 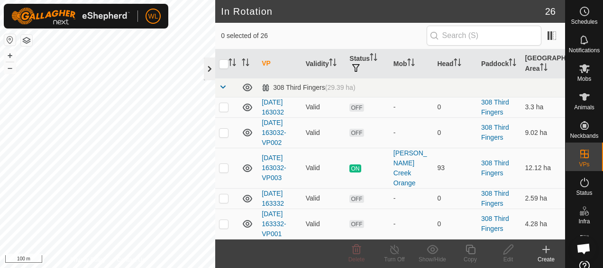 What do you see at coordinates (455, 64) in the screenshot?
I see `th: Head` at bounding box center [455, 64].